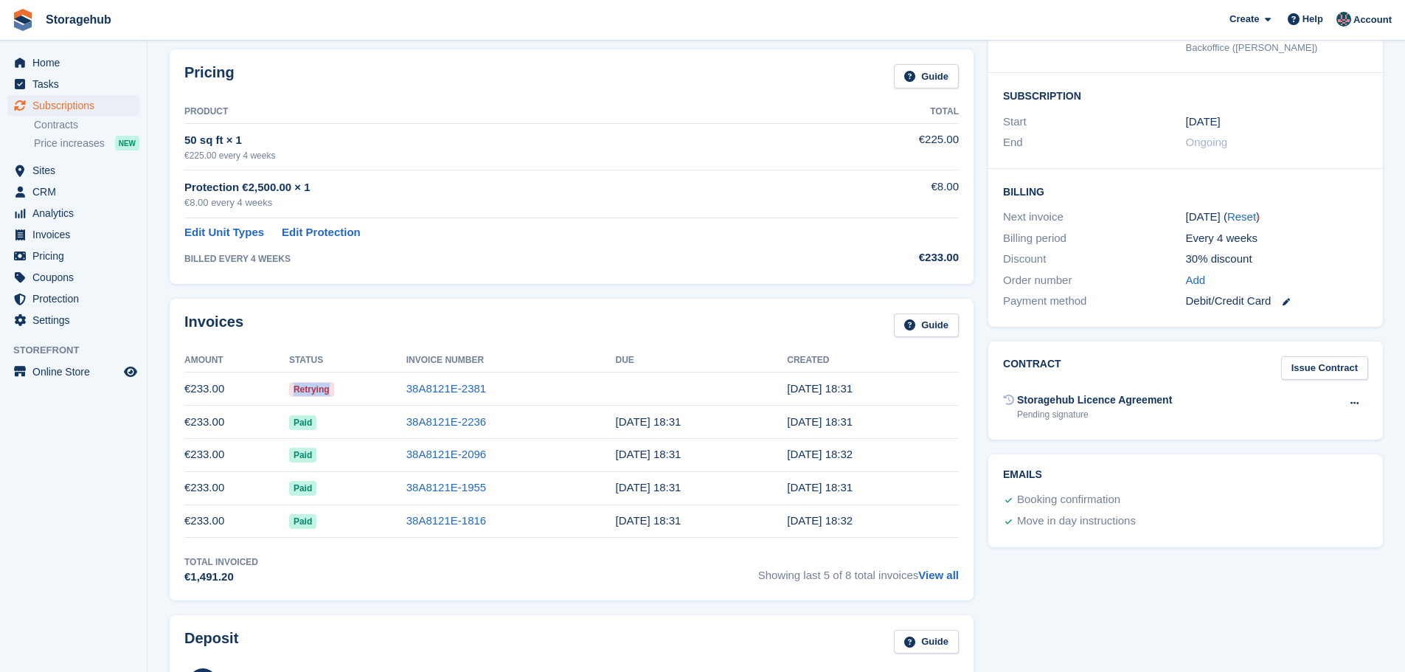 The width and height of the screenshot is (1405, 672). What do you see at coordinates (311, 389) in the screenshot?
I see `span: Retrying` at bounding box center [311, 389].